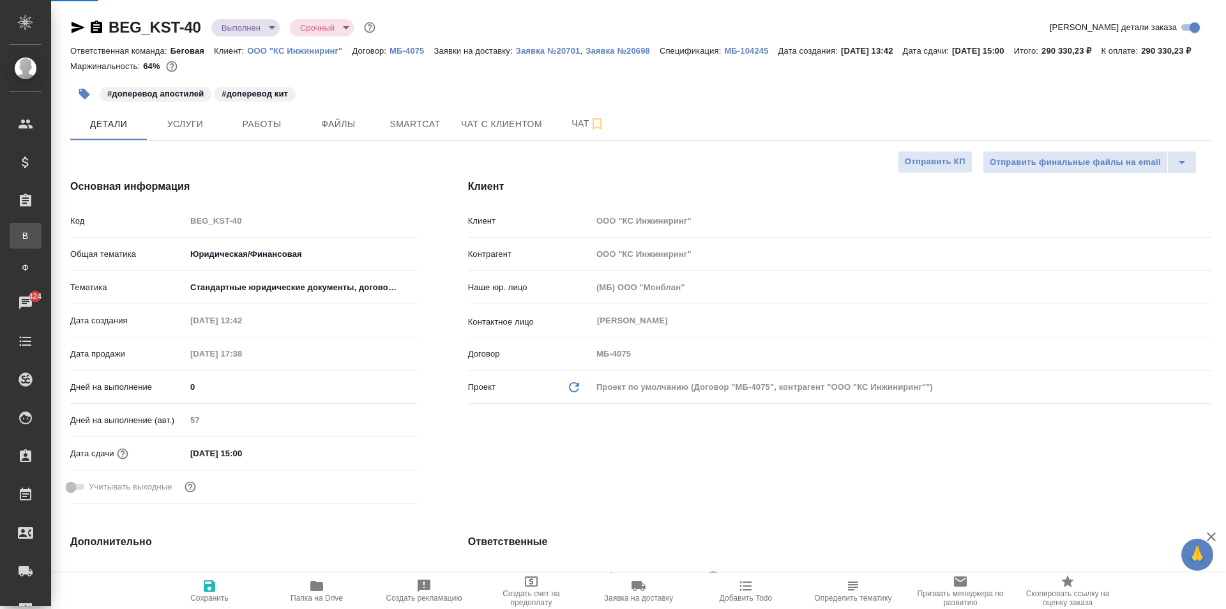 Image resolution: width=1226 pixels, height=609 pixels. What do you see at coordinates (155, 94) in the screenshot?
I see `p: #доперевод апостилей` at bounding box center [155, 94].